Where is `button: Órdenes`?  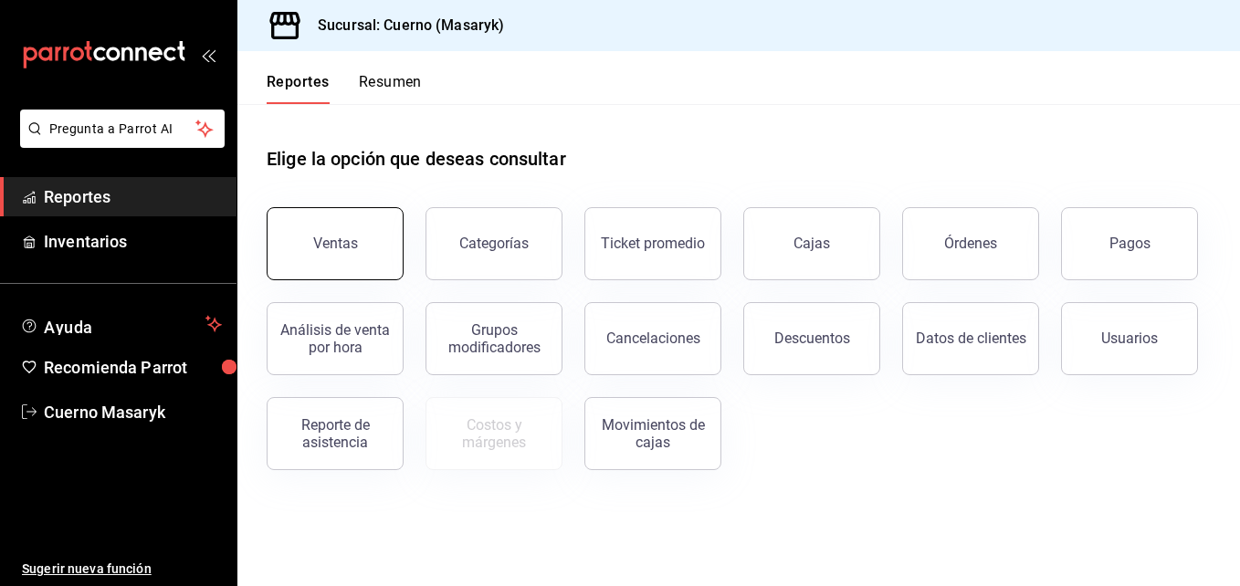 button: Órdenes is located at coordinates (971, 244).